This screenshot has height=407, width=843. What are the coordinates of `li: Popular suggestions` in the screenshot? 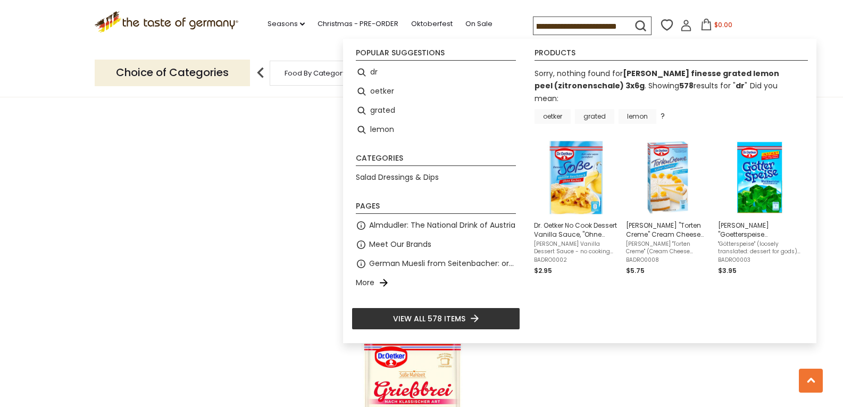 It's located at (436, 55).